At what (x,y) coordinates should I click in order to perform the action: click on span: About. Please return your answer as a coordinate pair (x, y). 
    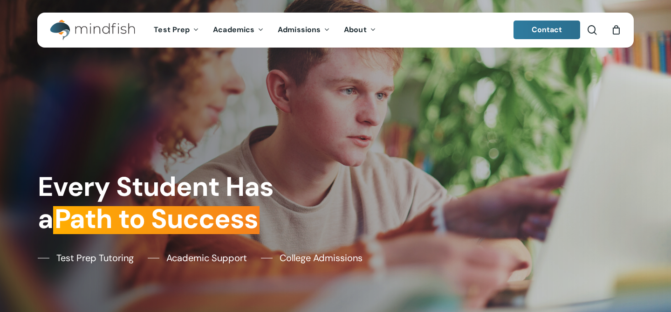
    Looking at the image, I should click on (355, 29).